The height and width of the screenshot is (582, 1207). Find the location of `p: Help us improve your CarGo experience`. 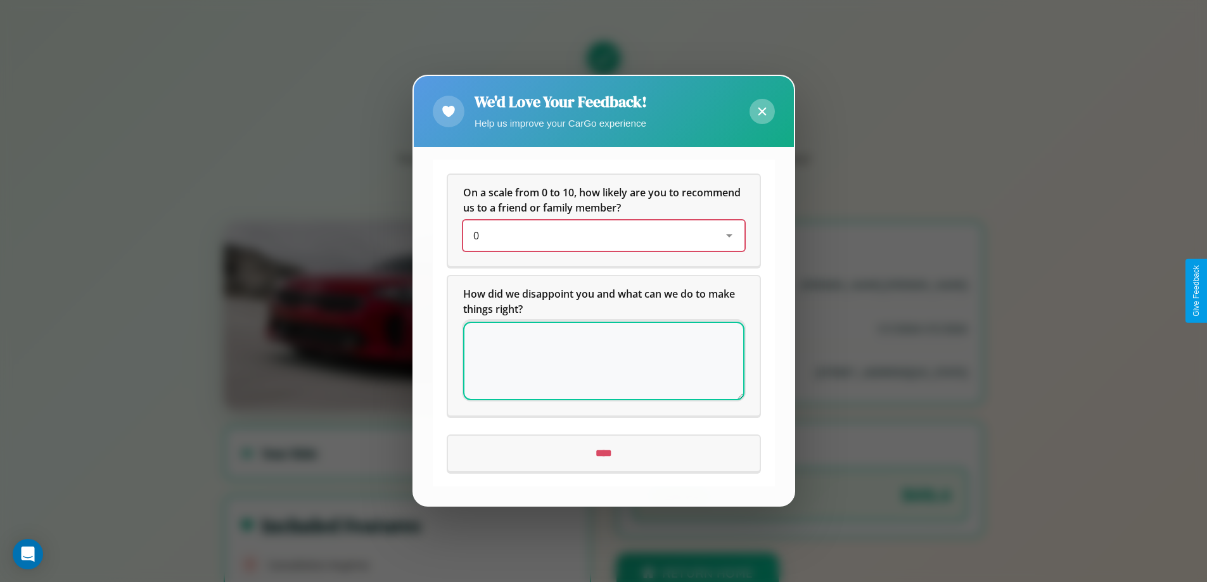

p: Help us improve your CarGo experience is located at coordinates (561, 123).